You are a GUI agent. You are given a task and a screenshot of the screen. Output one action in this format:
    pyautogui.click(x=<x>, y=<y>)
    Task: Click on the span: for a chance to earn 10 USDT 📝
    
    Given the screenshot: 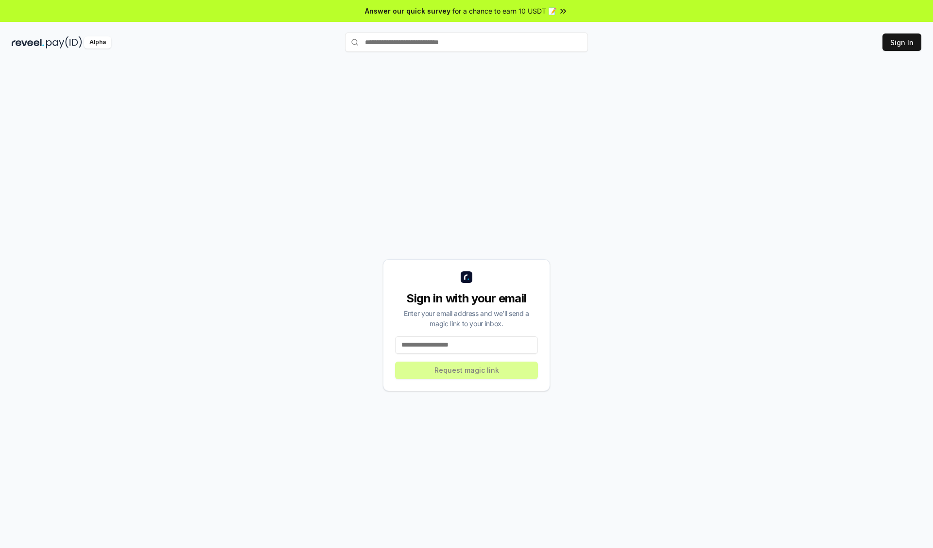 What is the action you would take?
    pyautogui.click(x=504, y=11)
    